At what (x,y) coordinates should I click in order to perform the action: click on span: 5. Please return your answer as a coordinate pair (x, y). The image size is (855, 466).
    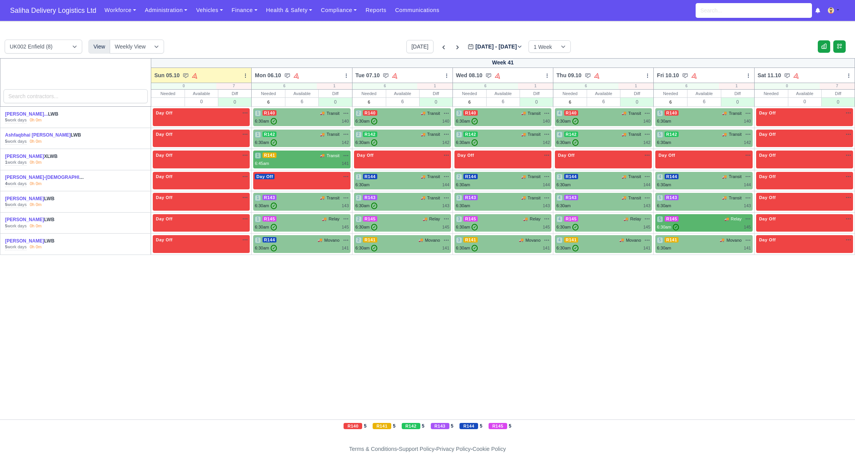
    Looking at the image, I should click on (660, 135).